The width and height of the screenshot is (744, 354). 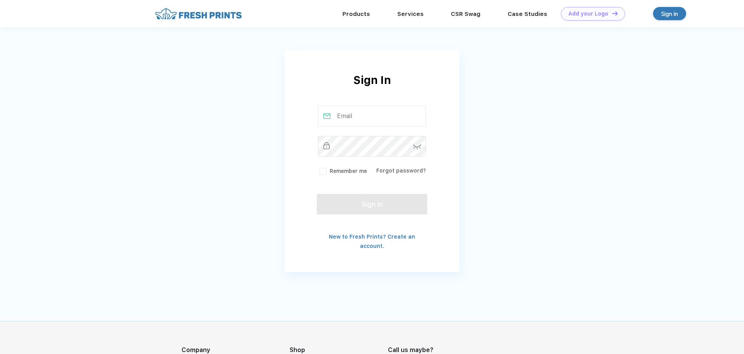 What do you see at coordinates (588, 14) in the screenshot?
I see `div: Add your Logo` at bounding box center [588, 14].